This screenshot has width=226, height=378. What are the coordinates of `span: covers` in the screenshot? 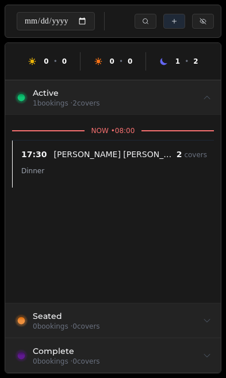 It's located at (195, 155).